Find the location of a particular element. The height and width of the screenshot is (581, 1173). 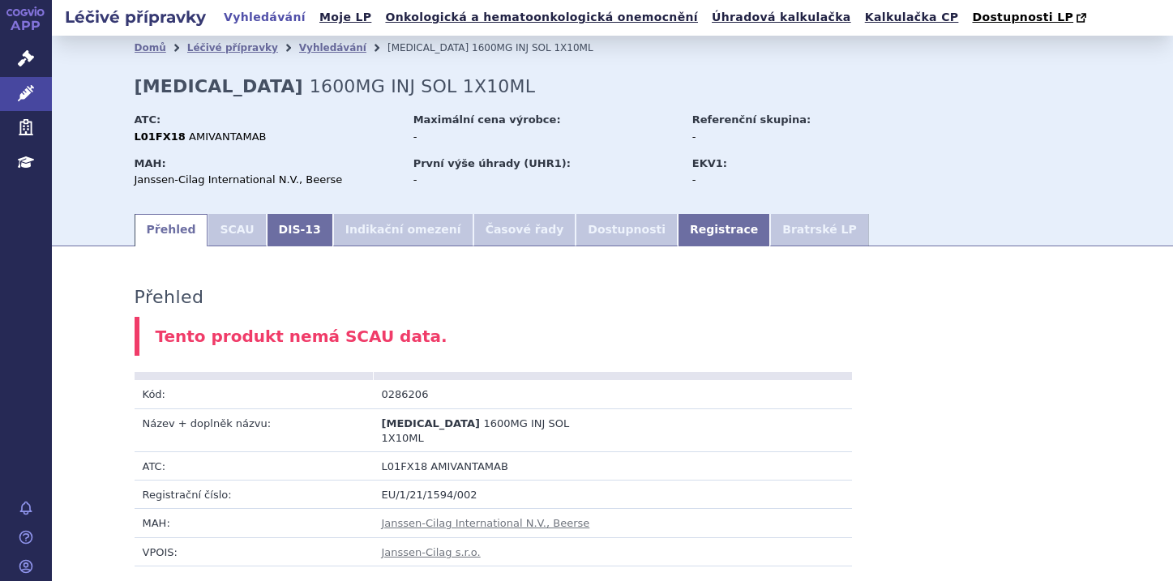

div: Tento produkt nemá SCAU data. is located at coordinates (613, 336).